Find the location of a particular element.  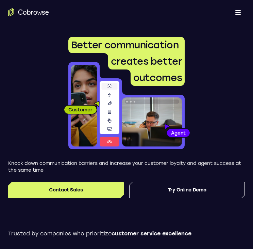

img: A customer holding their phone is located at coordinates (84, 106).